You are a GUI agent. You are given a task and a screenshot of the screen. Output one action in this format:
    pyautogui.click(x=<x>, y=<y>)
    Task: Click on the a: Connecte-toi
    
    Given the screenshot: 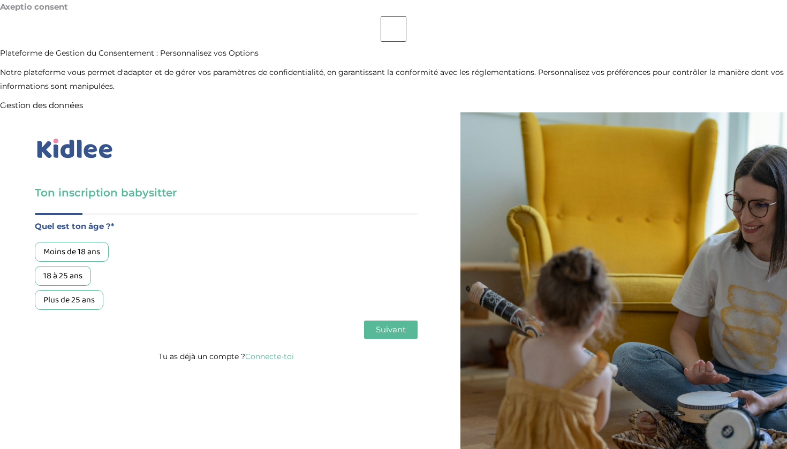 What is the action you would take?
    pyautogui.click(x=269, y=357)
    